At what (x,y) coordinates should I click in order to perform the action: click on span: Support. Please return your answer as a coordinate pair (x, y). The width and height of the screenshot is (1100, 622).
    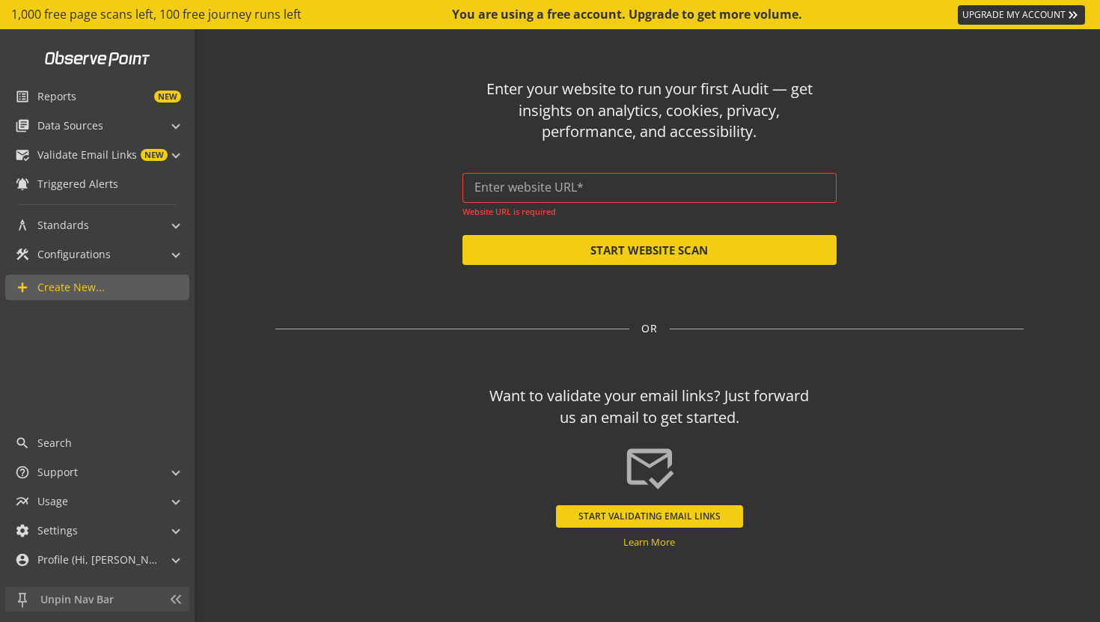
    Looking at the image, I should click on (58, 472).